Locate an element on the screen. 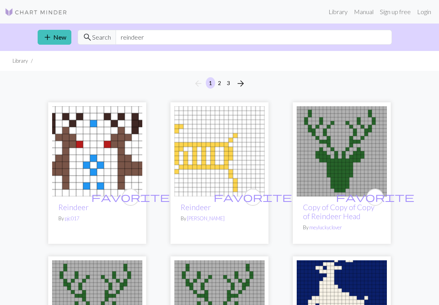  button: 3 is located at coordinates (228, 83).